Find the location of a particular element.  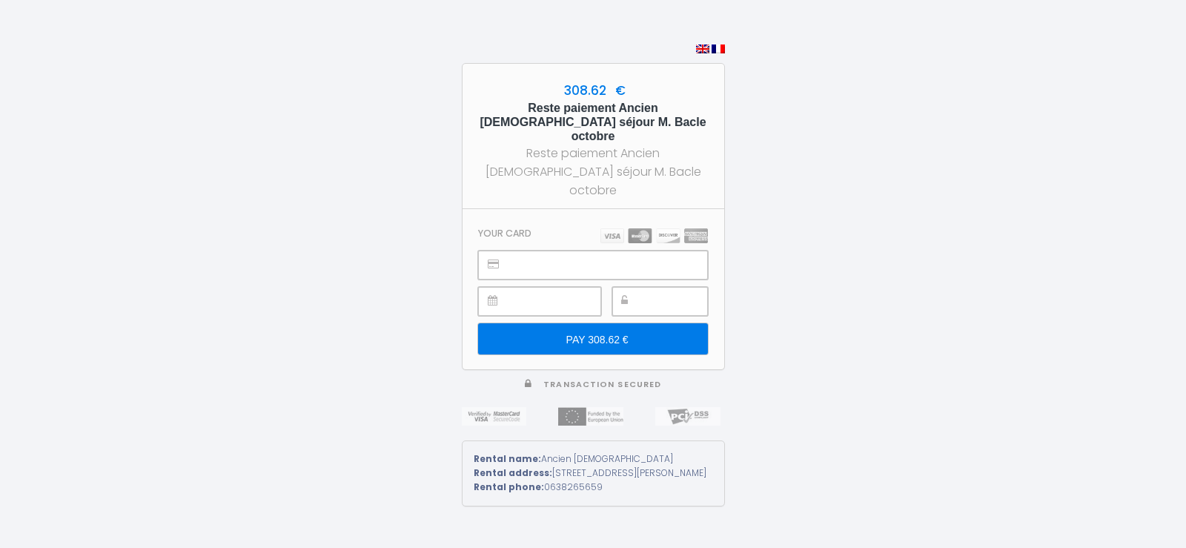

strong: Rental phone: is located at coordinates (508, 486).